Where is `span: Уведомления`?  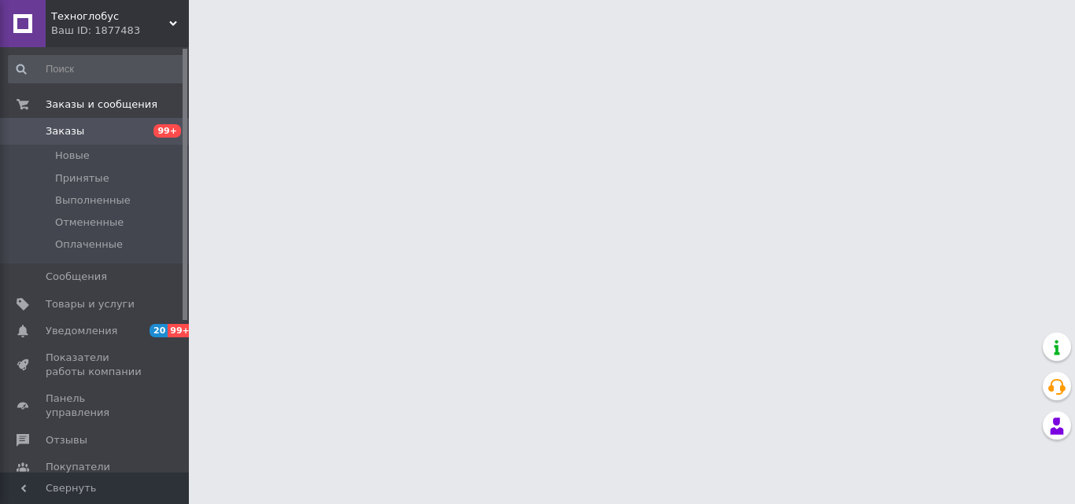 span: Уведомления is located at coordinates (81, 331).